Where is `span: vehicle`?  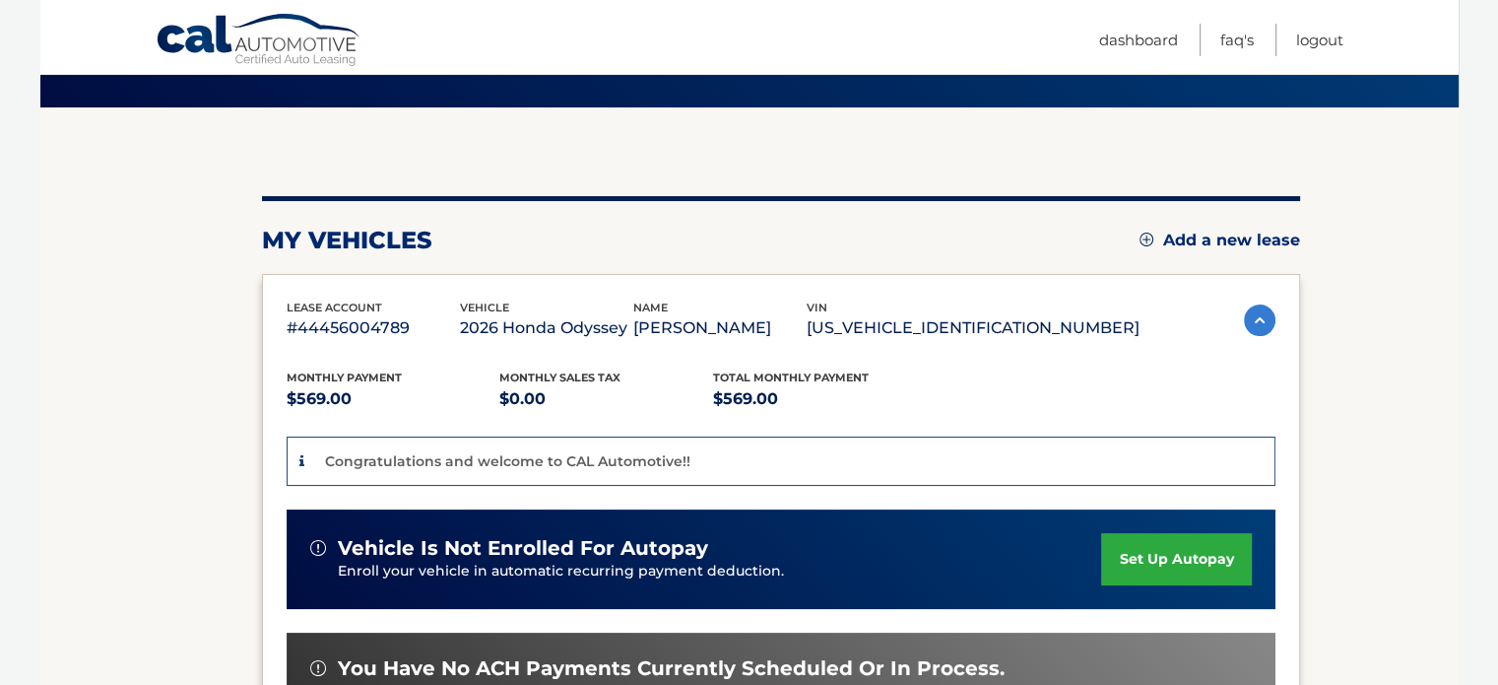 span: vehicle is located at coordinates (485, 307).